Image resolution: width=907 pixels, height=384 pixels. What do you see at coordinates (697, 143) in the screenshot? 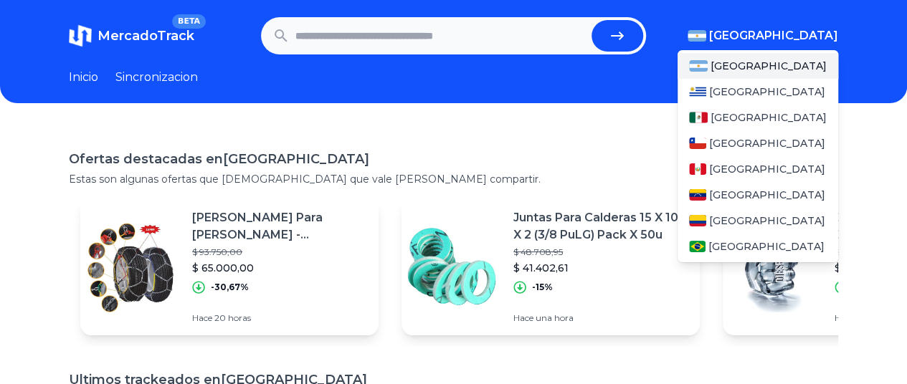
I see `img: Chile` at bounding box center [697, 143].